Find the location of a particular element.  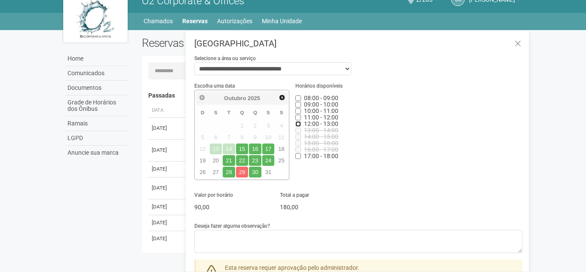

a: 18 is located at coordinates (281, 149).